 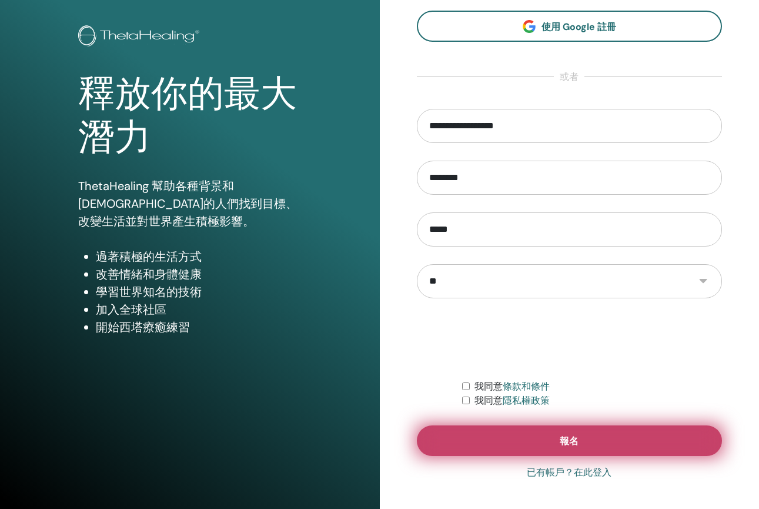 I want to click on font: 條款和條件, so click(x=527, y=386).